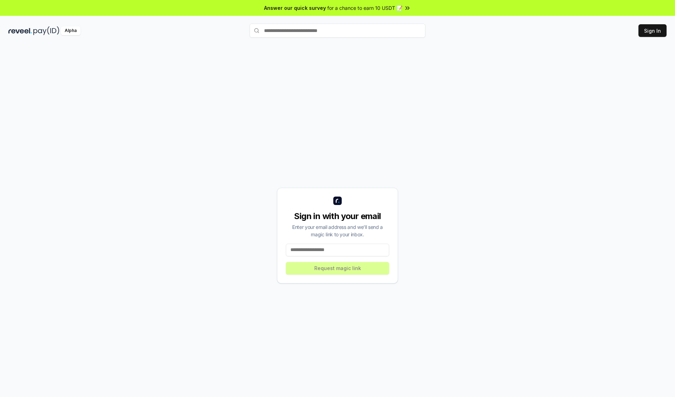  Describe the element at coordinates (71, 31) in the screenshot. I see `div: Alpha` at that location.